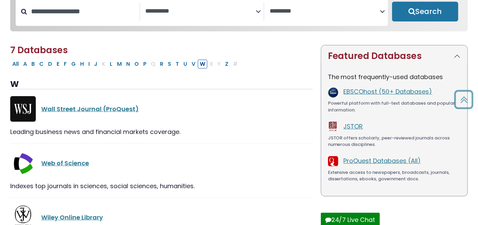 The width and height of the screenshot is (478, 225). I want to click on button: Filter Results T, so click(177, 64).